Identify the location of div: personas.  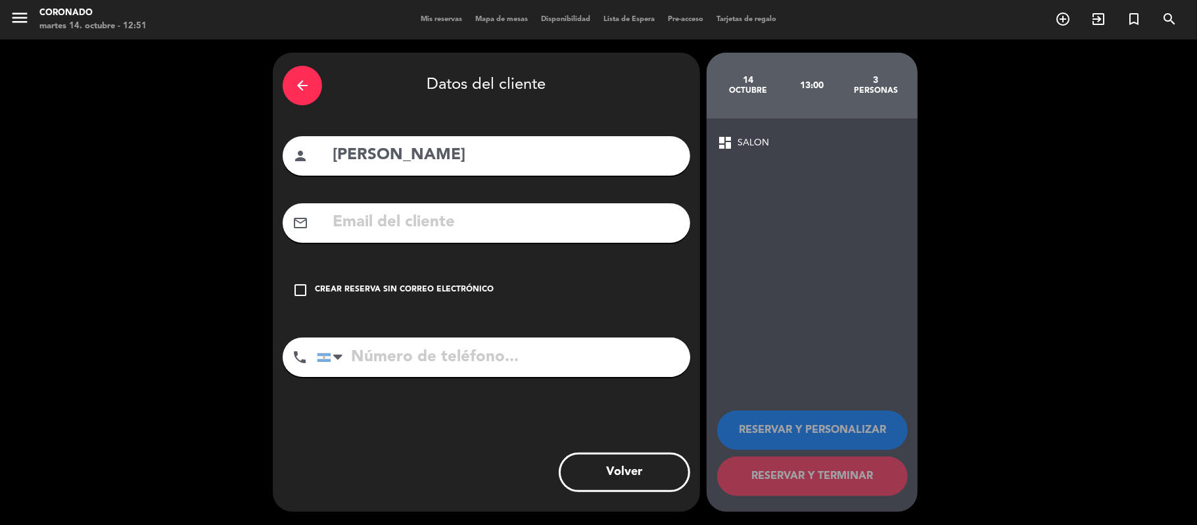
(876, 91).